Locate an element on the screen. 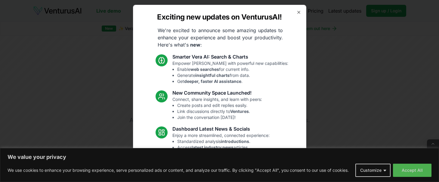 This screenshot has height=182, width=439. h3: Smarter Vera AI: Search & Charts is located at coordinates (230, 57).